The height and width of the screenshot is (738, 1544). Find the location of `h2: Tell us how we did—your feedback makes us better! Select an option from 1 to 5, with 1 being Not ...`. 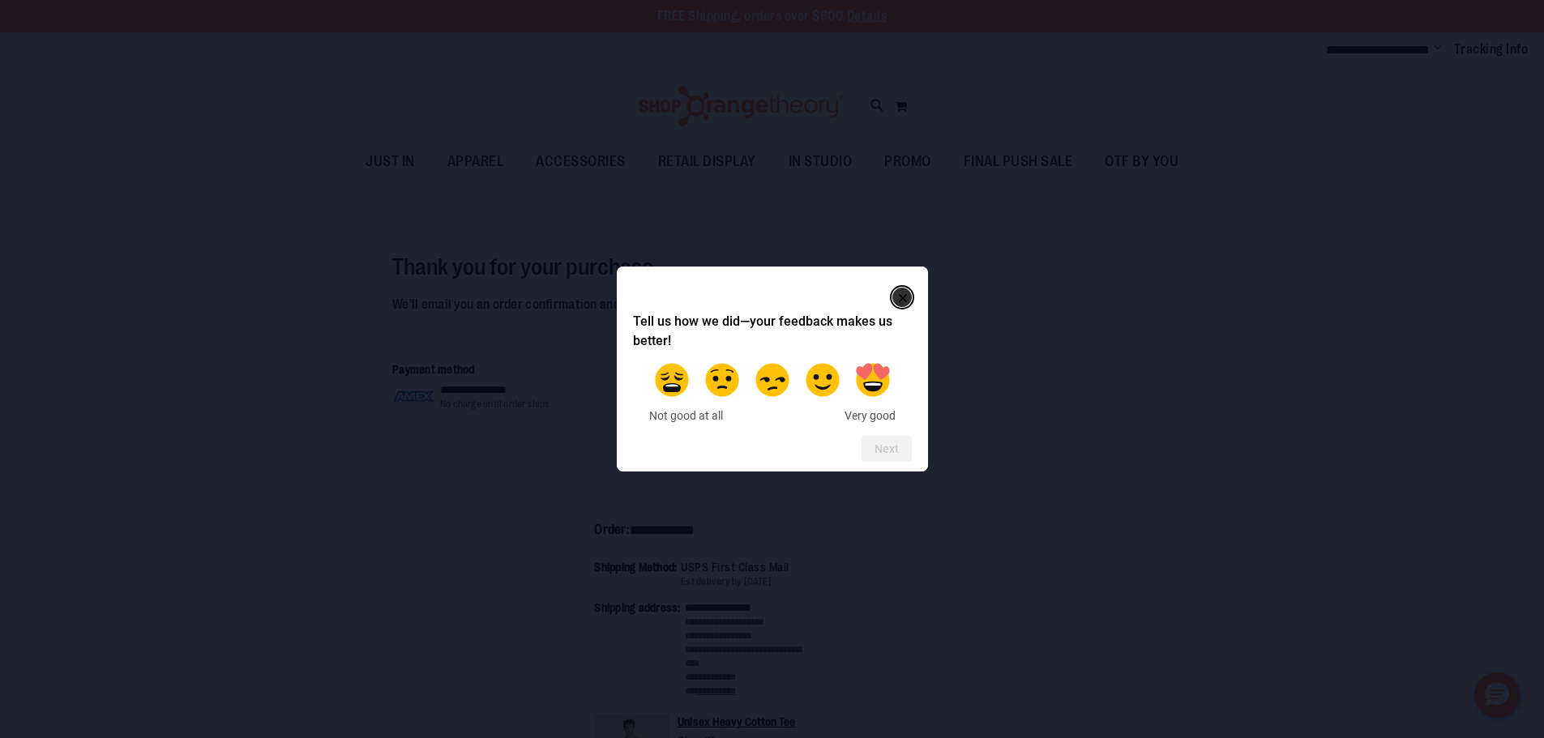

h2: Tell us how we did—your feedback makes us better! Select an option from 1 to 5, with 1 being Not ... is located at coordinates (772, 332).